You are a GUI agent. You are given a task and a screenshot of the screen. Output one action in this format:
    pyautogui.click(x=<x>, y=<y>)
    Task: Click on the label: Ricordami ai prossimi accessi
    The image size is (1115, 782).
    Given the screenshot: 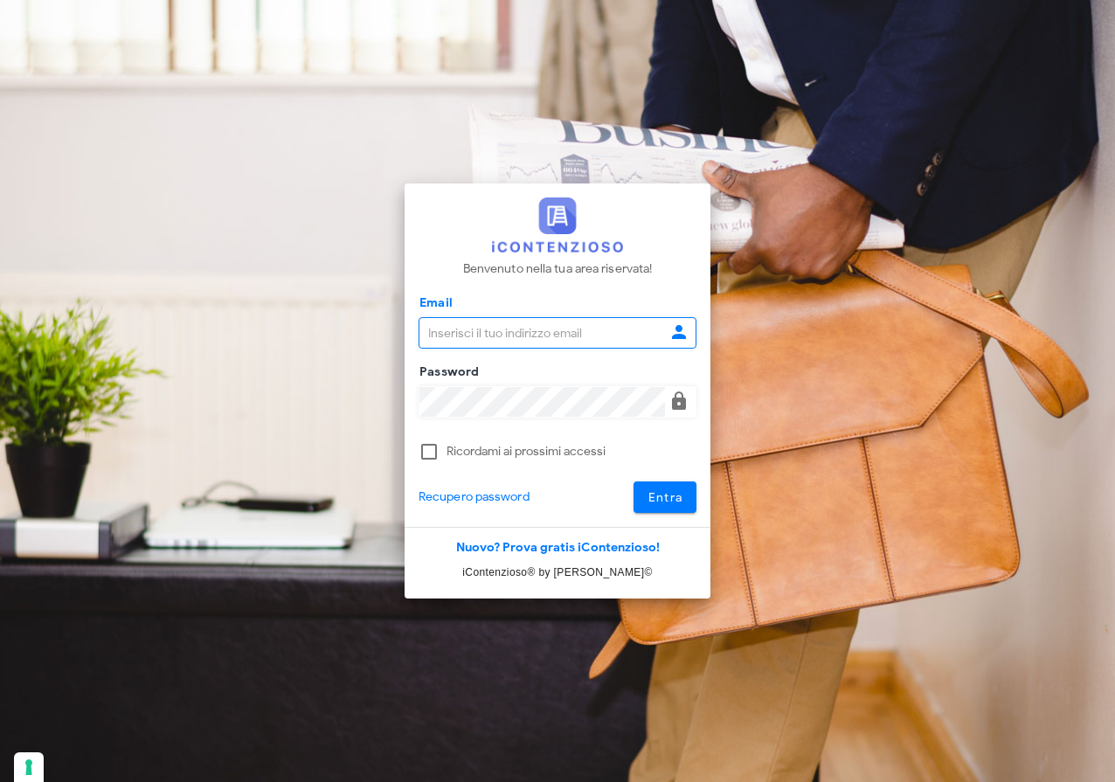 What is the action you would take?
    pyautogui.click(x=572, y=452)
    